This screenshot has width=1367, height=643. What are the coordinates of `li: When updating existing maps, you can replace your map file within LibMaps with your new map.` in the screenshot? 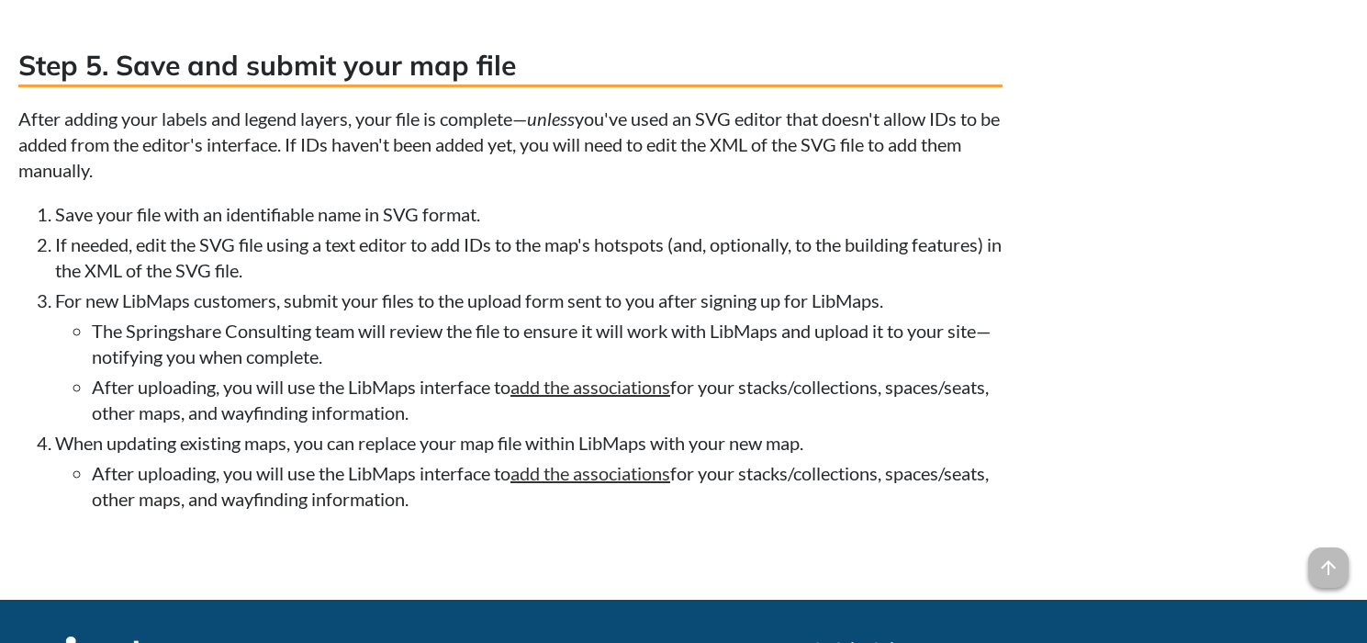 It's located at (529, 470).